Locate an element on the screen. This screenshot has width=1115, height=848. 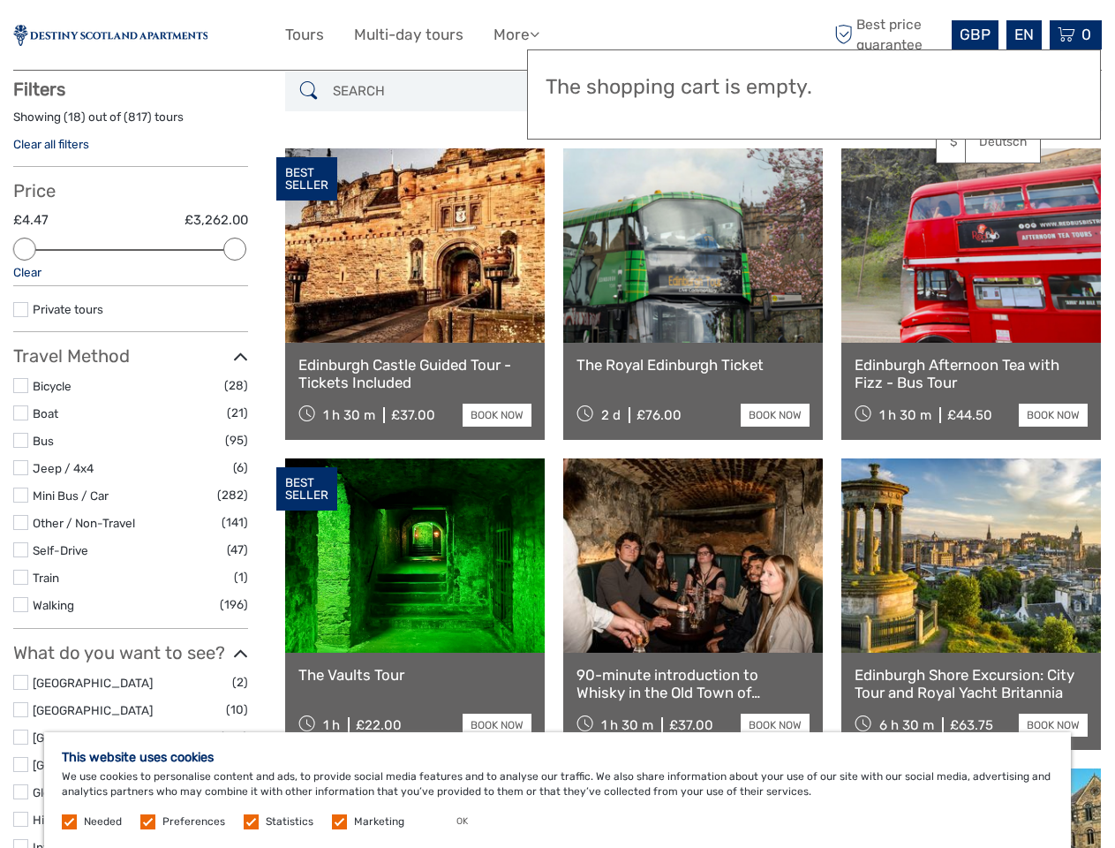
a: Highlands is located at coordinates (60, 819).